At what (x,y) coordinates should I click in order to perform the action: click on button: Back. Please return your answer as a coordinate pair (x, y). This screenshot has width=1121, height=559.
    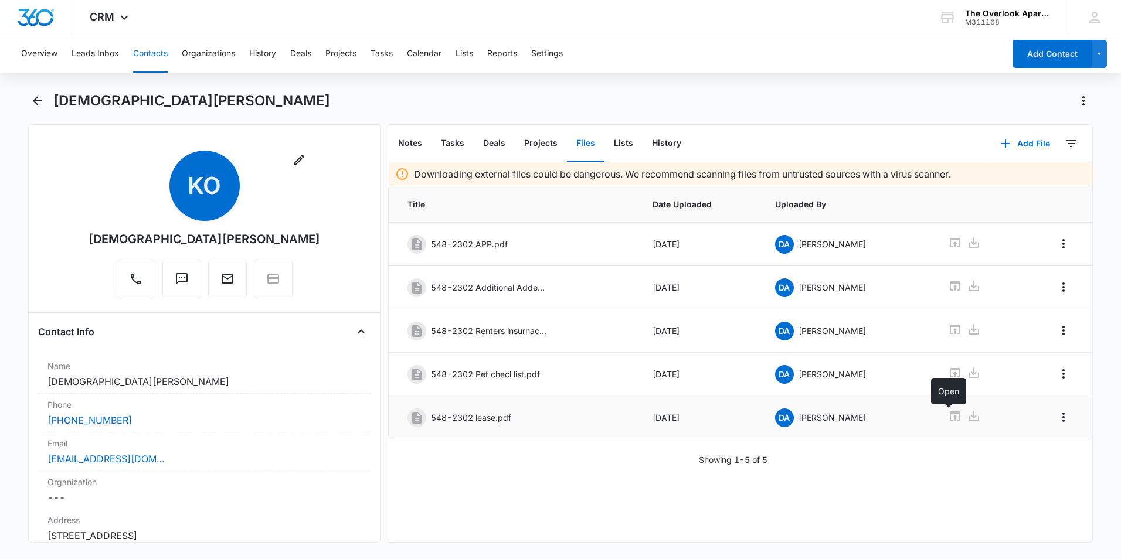
    Looking at the image, I should click on (37, 101).